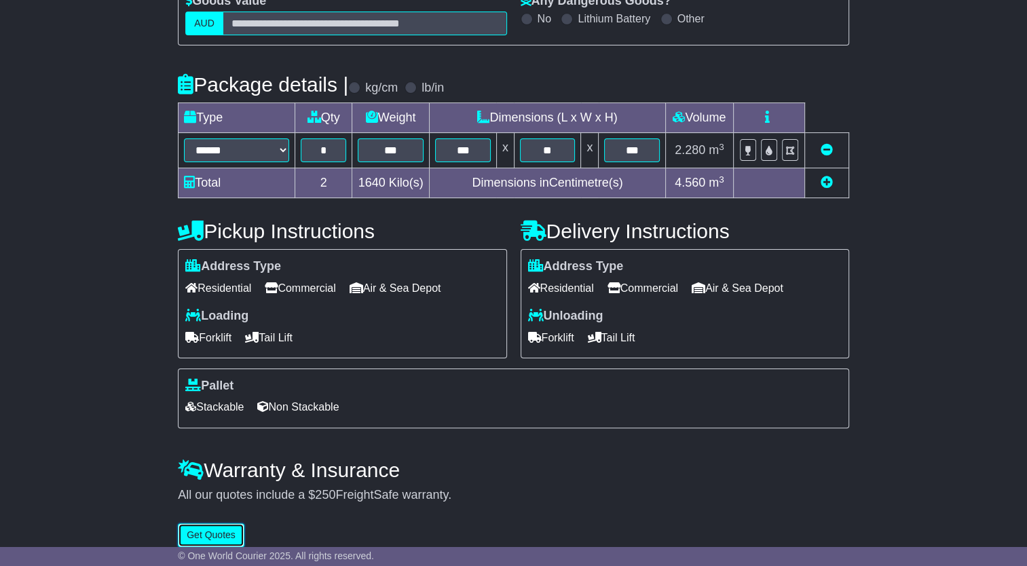  Describe the element at coordinates (689, 150) in the screenshot. I see `span: 2.280` at that location.